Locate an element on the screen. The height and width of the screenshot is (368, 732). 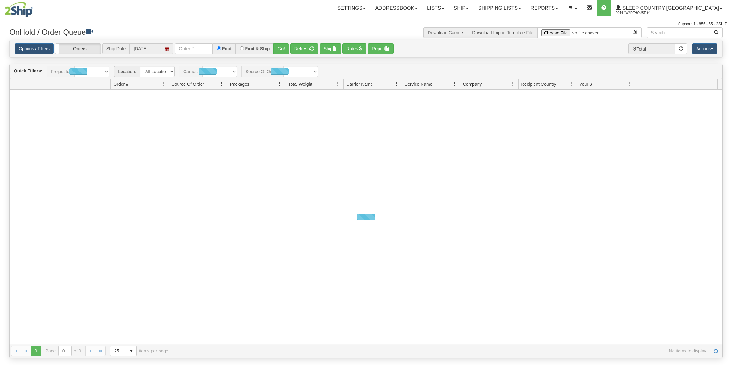
a: Reports is located at coordinates (544, 8).